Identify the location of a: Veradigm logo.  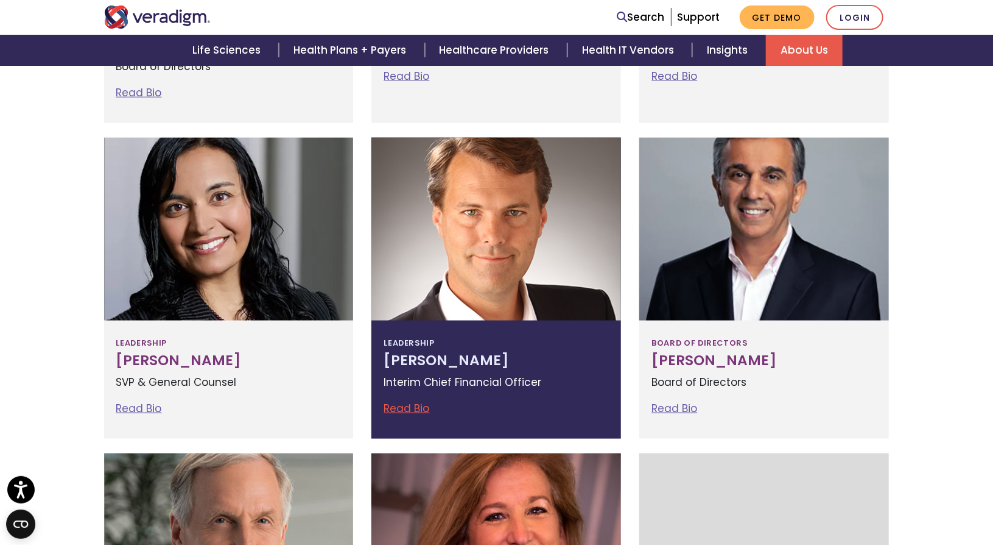
(157, 17).